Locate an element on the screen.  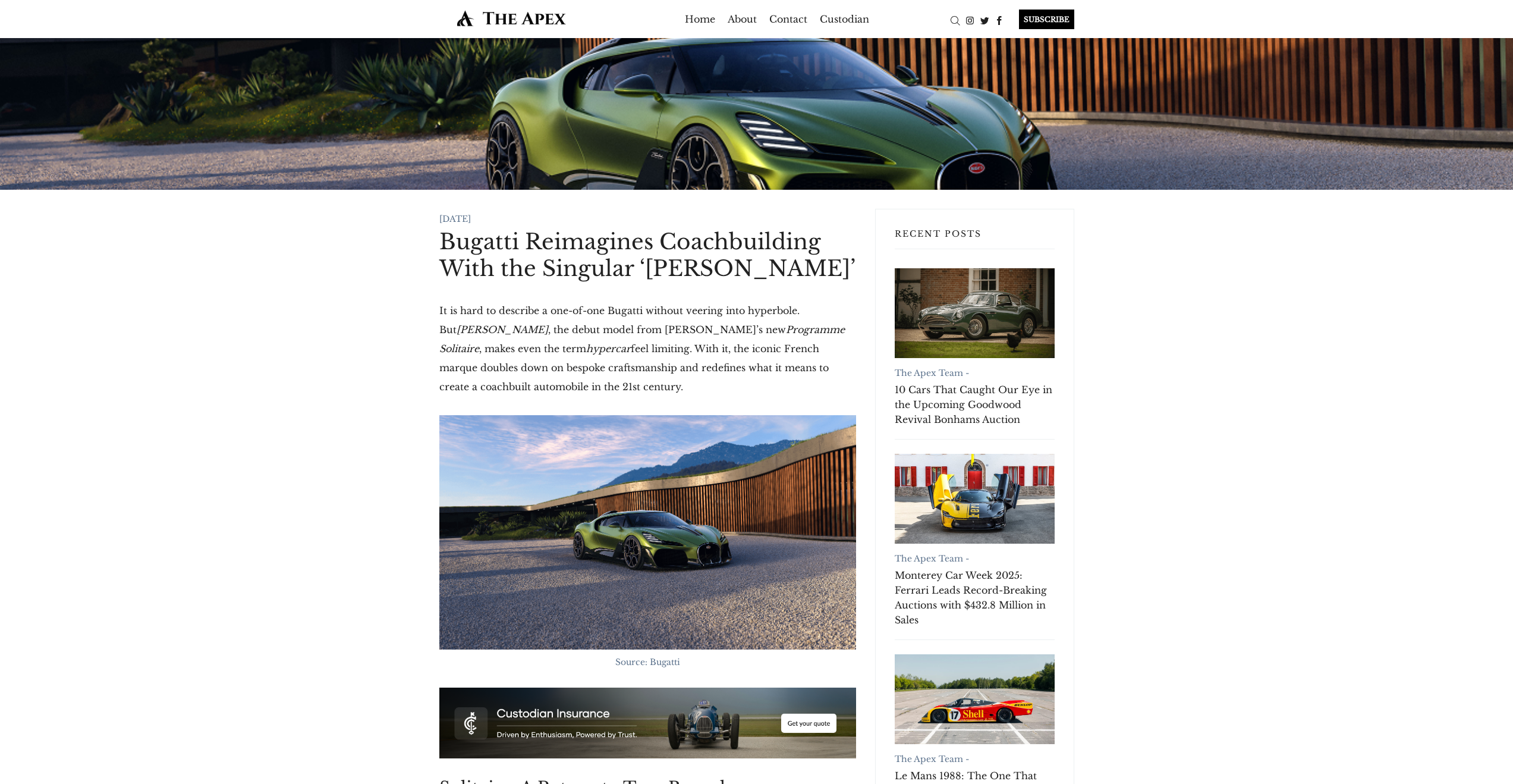
a: Twitter is located at coordinates (984, 20).